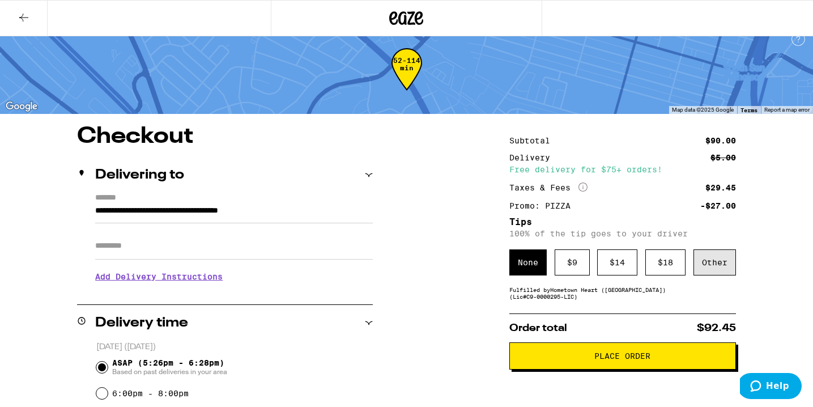 The image size is (813, 407). I want to click on a: Open this area in Google Maps (opens a new window), so click(22, 107).